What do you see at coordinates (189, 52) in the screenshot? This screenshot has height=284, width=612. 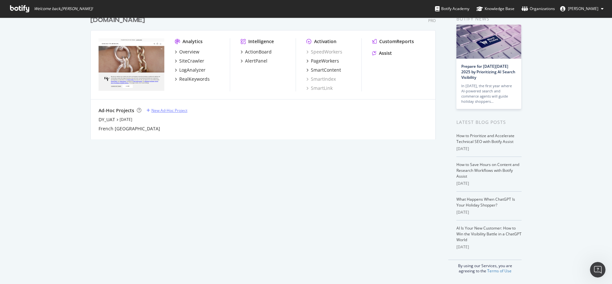 I see `div: Overview` at bounding box center [189, 52].